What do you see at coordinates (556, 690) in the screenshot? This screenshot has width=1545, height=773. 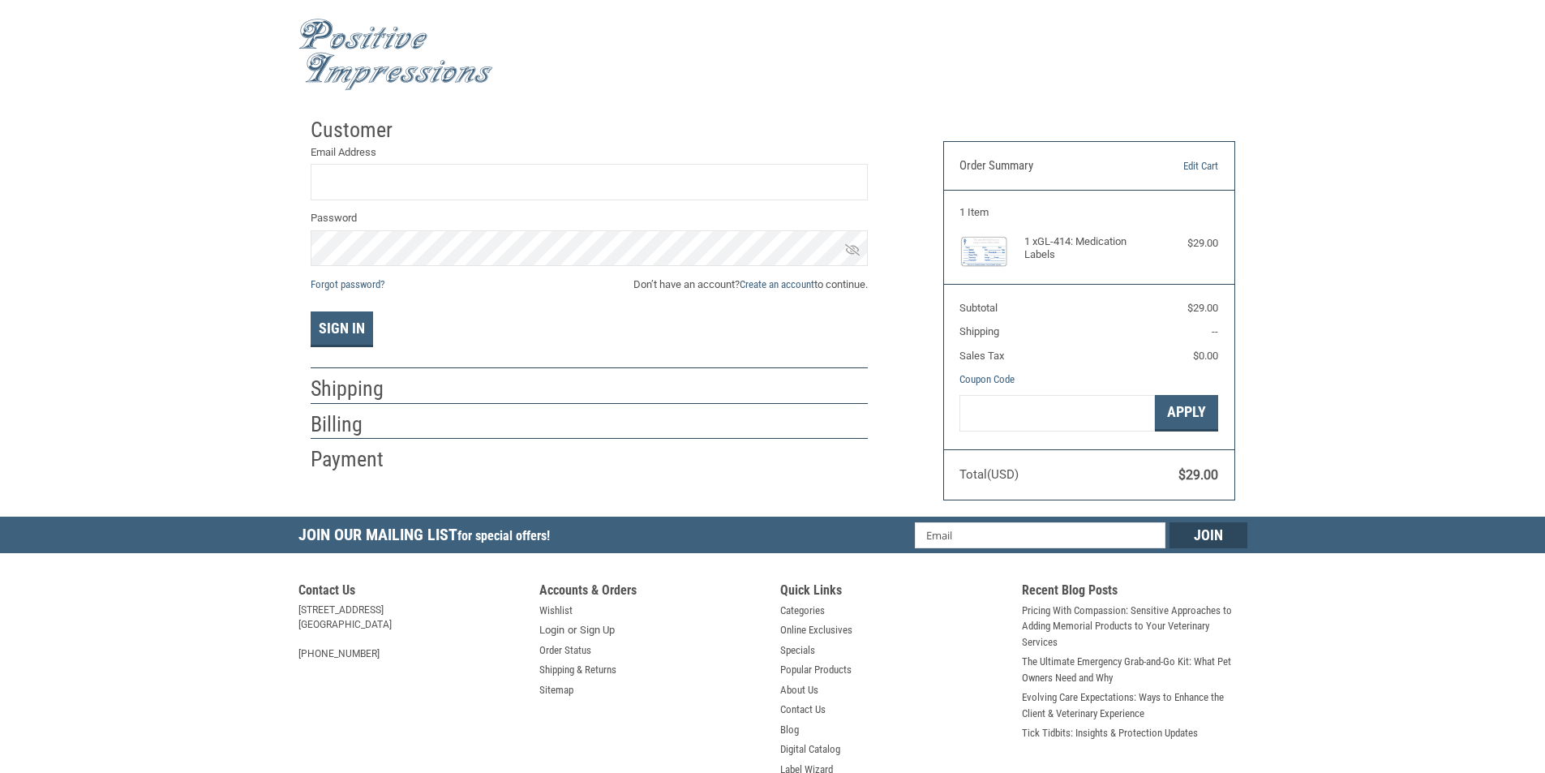 I see `a: Sitemap` at bounding box center [556, 690].